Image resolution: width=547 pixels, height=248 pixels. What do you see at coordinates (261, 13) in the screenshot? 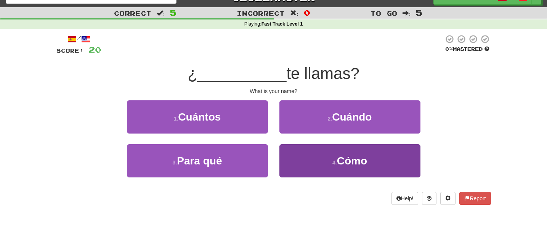
I see `span: Incorrect` at bounding box center [261, 13].